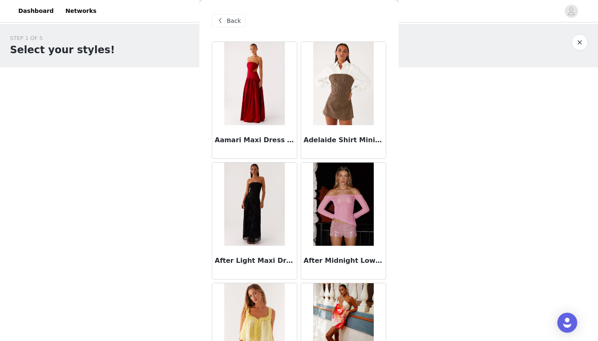 The width and height of the screenshot is (598, 341). What do you see at coordinates (344, 140) in the screenshot?
I see `h3: Adelaide Shirt Mini Dress - Brown` at bounding box center [344, 140].